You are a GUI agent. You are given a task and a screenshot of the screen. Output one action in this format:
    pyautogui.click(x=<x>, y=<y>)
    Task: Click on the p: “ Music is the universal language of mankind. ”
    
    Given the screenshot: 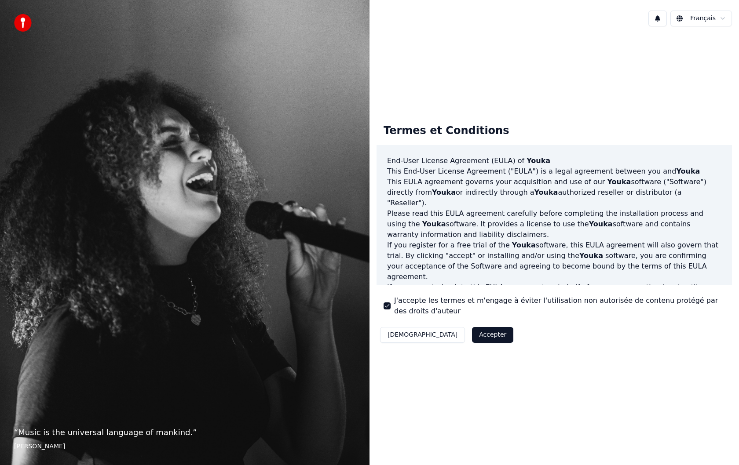 What is the action you would take?
    pyautogui.click(x=185, y=433)
    